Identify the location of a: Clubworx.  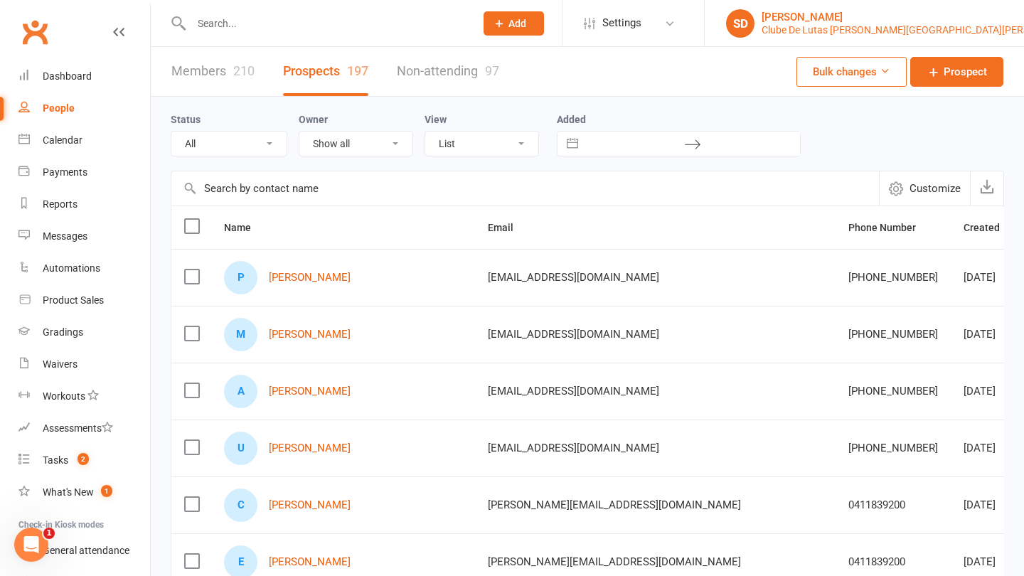
(35, 32).